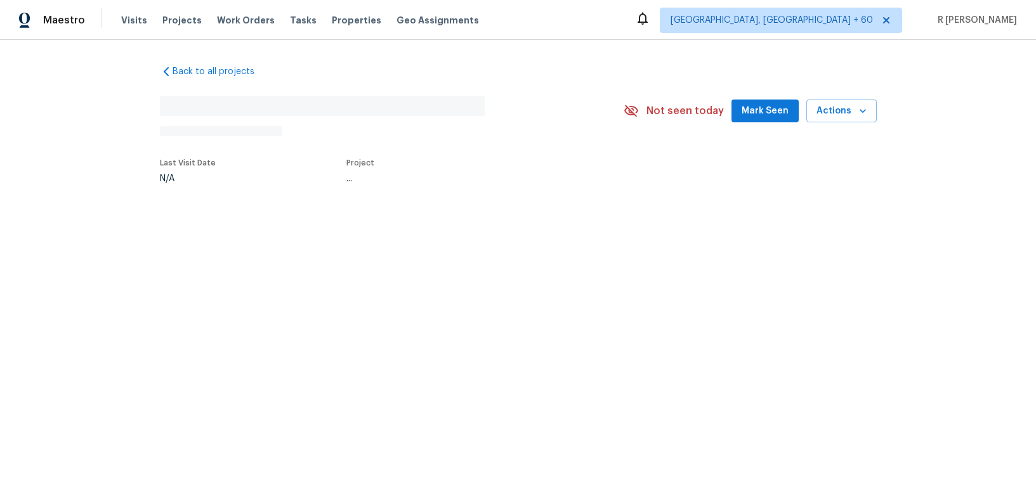 This screenshot has width=1036, height=502. Describe the element at coordinates (841, 111) in the screenshot. I see `span: Actions` at that location.